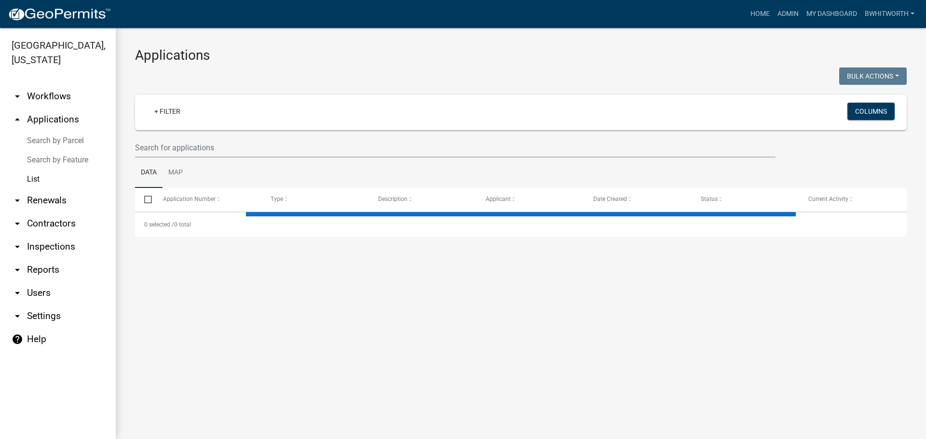  What do you see at coordinates (148, 173) in the screenshot?
I see `a: Data` at bounding box center [148, 173].